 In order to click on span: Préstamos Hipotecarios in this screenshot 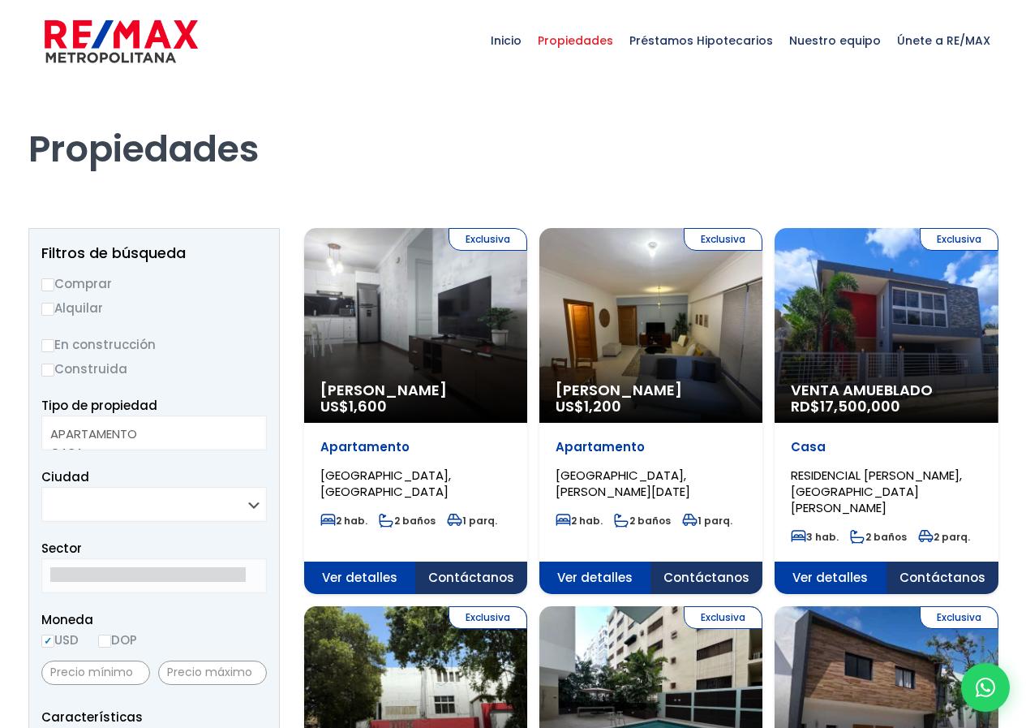, I will do `click(701, 41)`.